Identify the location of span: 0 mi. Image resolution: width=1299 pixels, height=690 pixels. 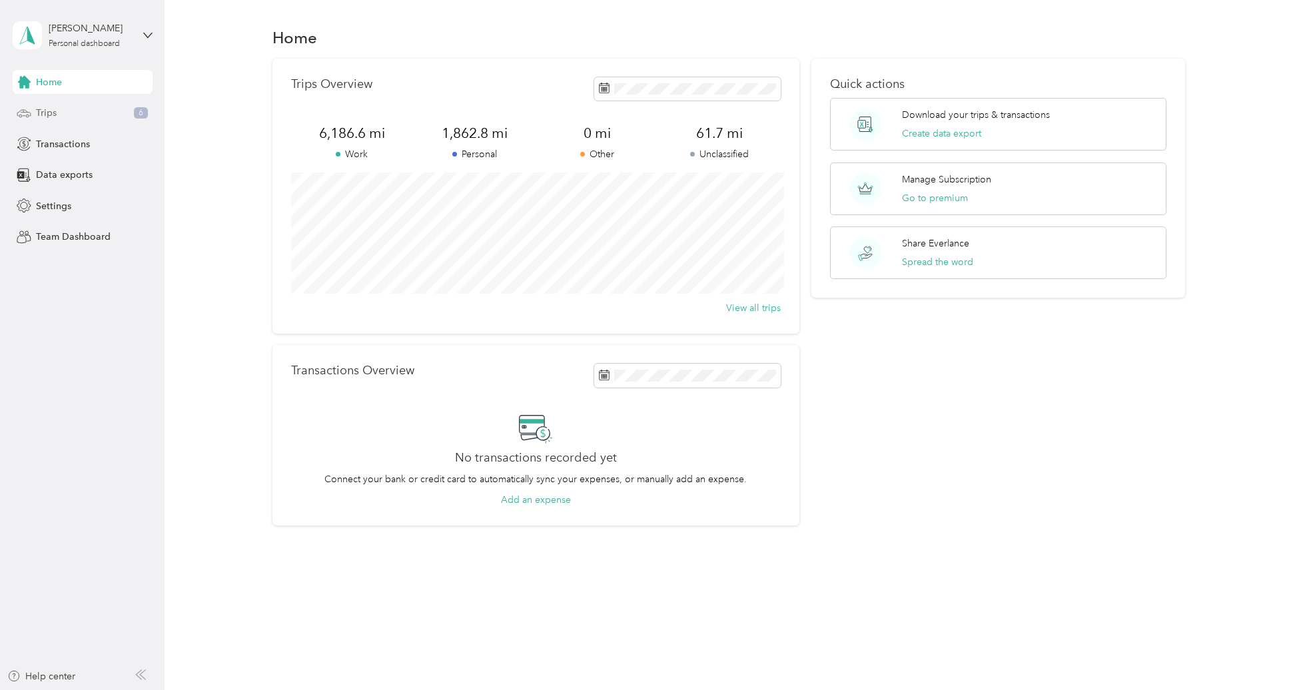
(597, 133).